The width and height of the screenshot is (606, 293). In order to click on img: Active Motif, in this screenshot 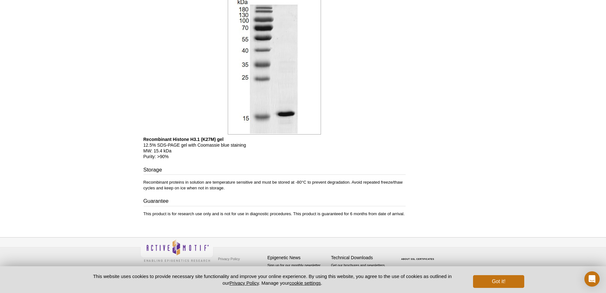, I will do `click(177, 250)`.